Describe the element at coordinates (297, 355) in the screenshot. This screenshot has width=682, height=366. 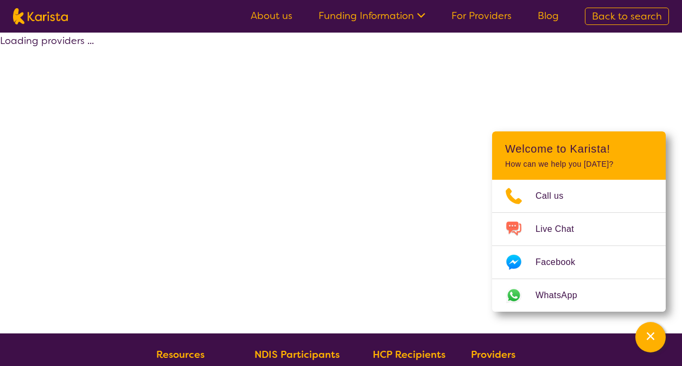
I see `b: NDIS Participants` at that location.